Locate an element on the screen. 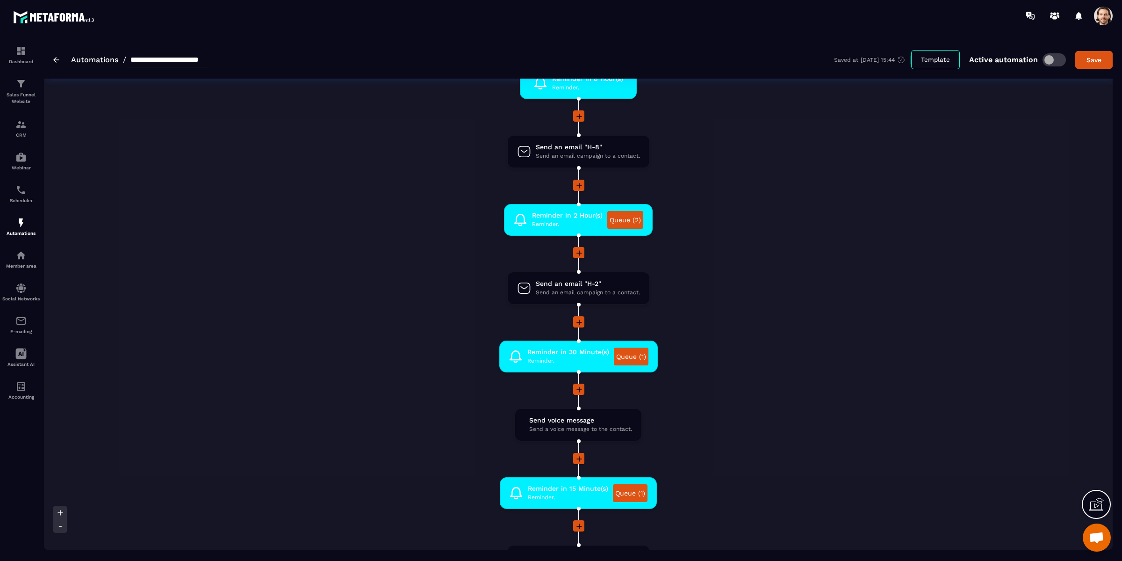 This screenshot has width=1122, height=561. p: Social Networks is located at coordinates (21, 298).